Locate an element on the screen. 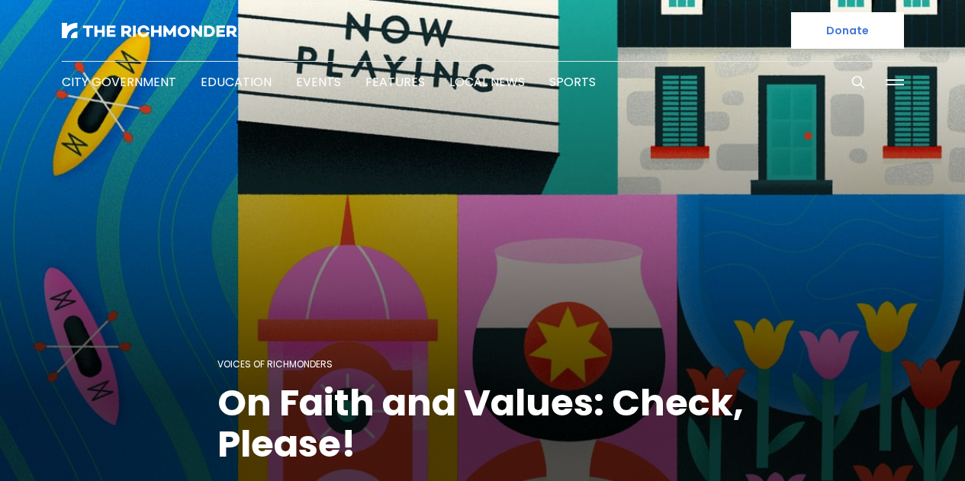  a: Local News is located at coordinates (487, 82).